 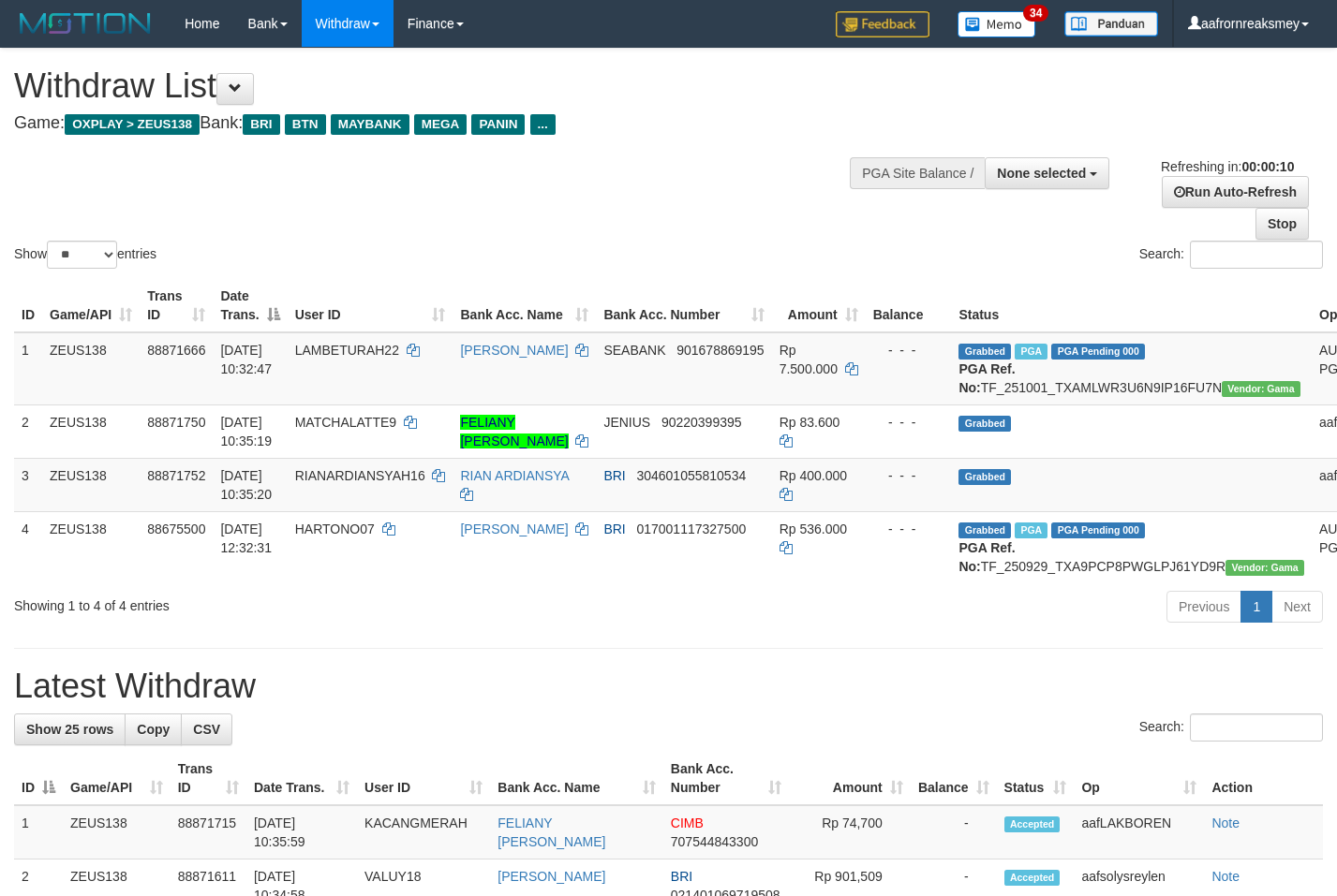 What do you see at coordinates (1231, 728) in the screenshot?
I see `label: Search:` at bounding box center [1231, 728].